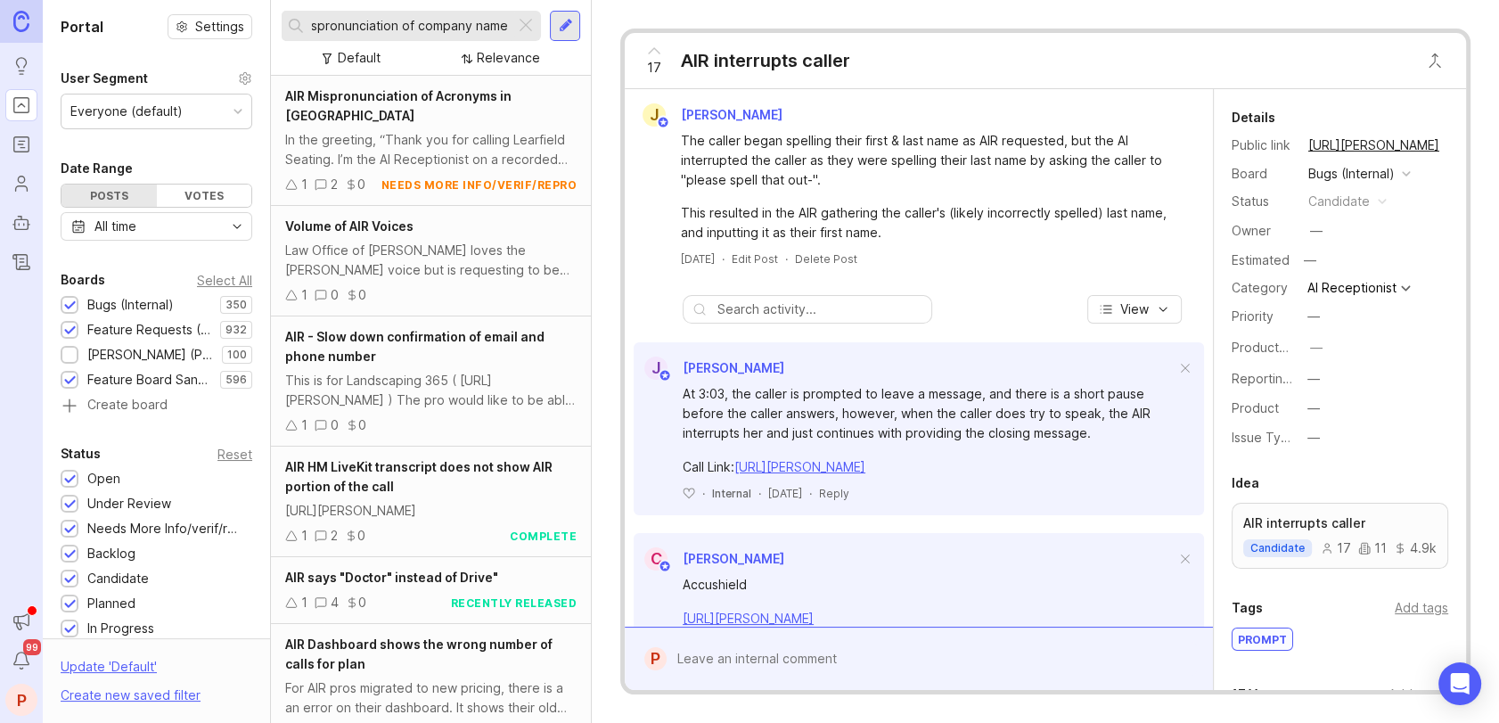 This screenshot has height=723, width=1499. Describe the element at coordinates (929, 414) in the screenshot. I see `div: At 3:03, the caller is prompted to leave a message, and there is a short pause before the caller ...` at that location.